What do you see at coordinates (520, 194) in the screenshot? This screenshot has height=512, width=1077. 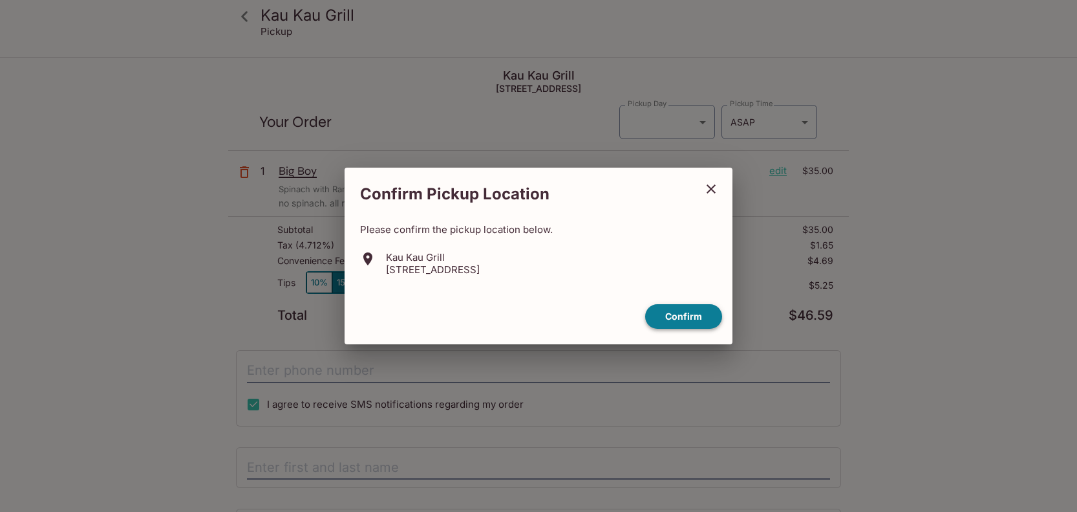 I see `h2: Confirm Pickup Location` at bounding box center [520, 194].